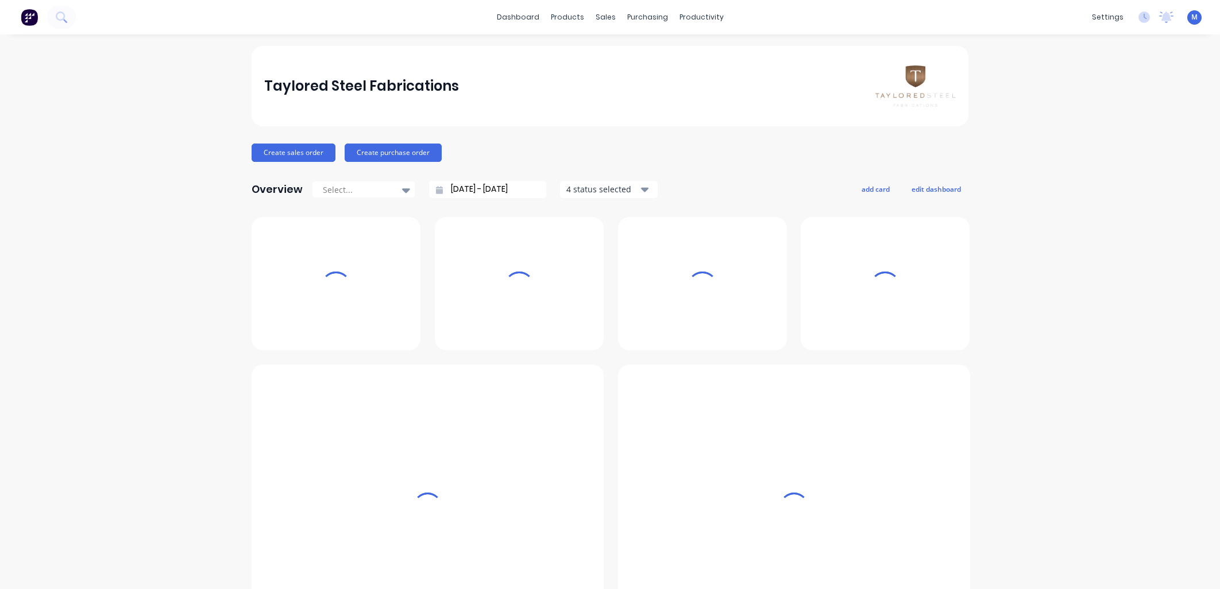  What do you see at coordinates (361, 86) in the screenshot?
I see `div: Taylored Steel Fabrications` at bounding box center [361, 86].